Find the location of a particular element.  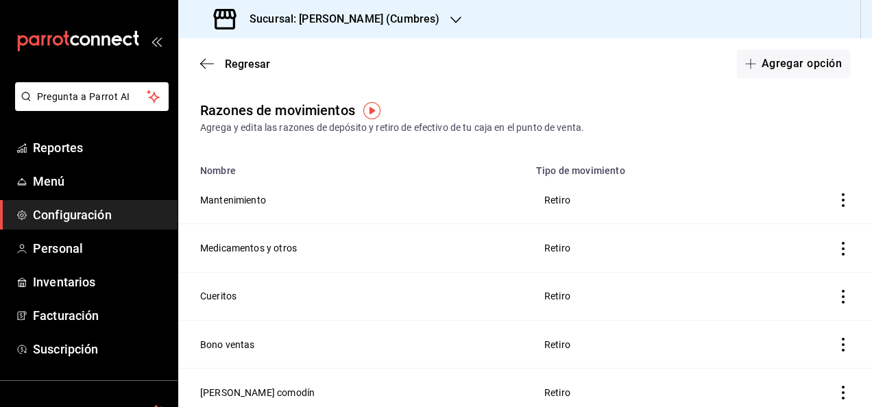

span: Menú is located at coordinates (99, 181).